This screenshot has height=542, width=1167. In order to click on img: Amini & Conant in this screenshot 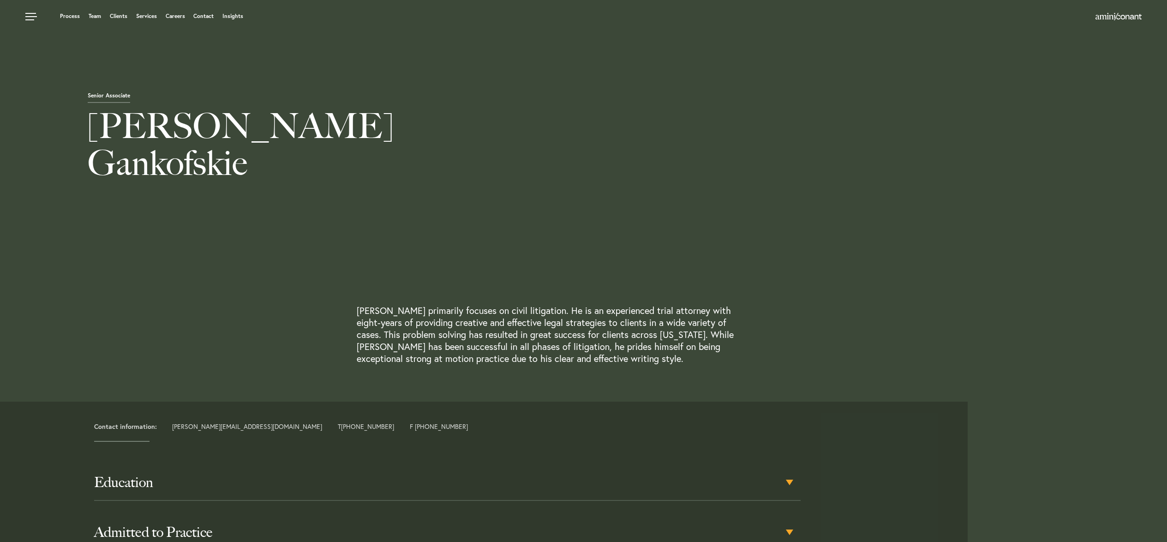, I will do `click(1118, 17)`.